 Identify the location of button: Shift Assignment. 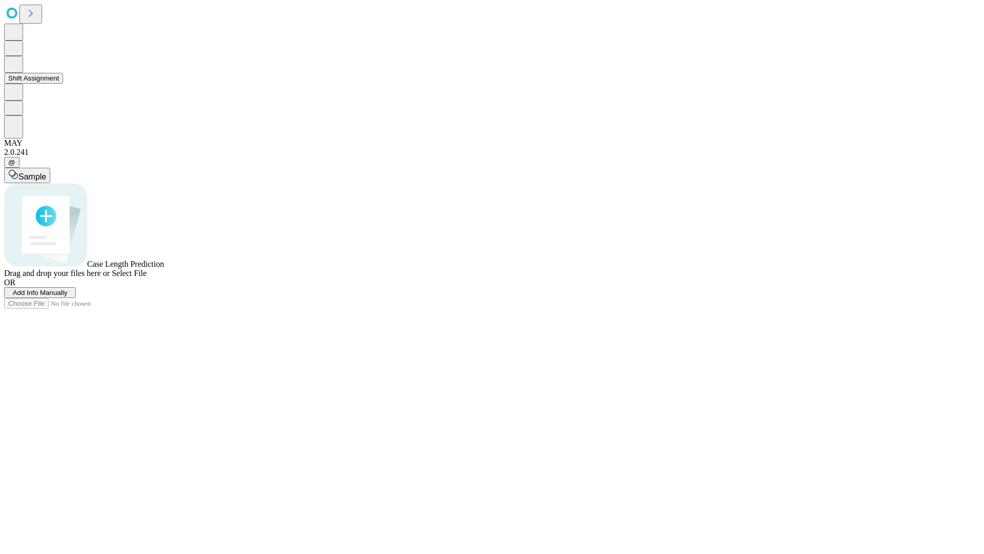
(33, 78).